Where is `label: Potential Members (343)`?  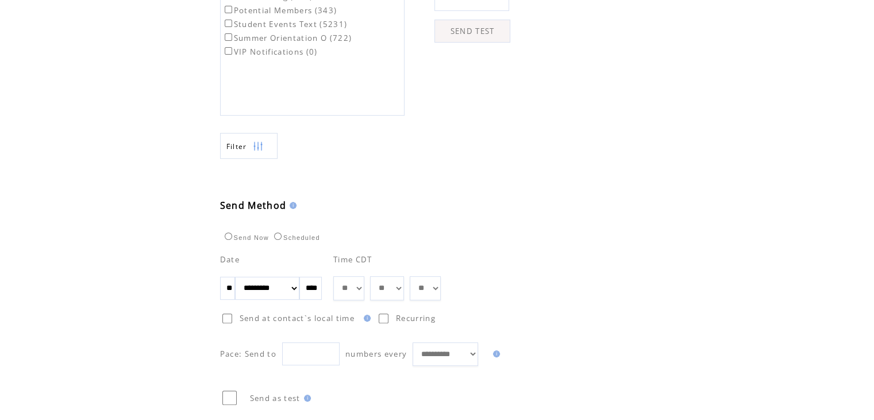
label: Potential Members (343) is located at coordinates (280, 10).